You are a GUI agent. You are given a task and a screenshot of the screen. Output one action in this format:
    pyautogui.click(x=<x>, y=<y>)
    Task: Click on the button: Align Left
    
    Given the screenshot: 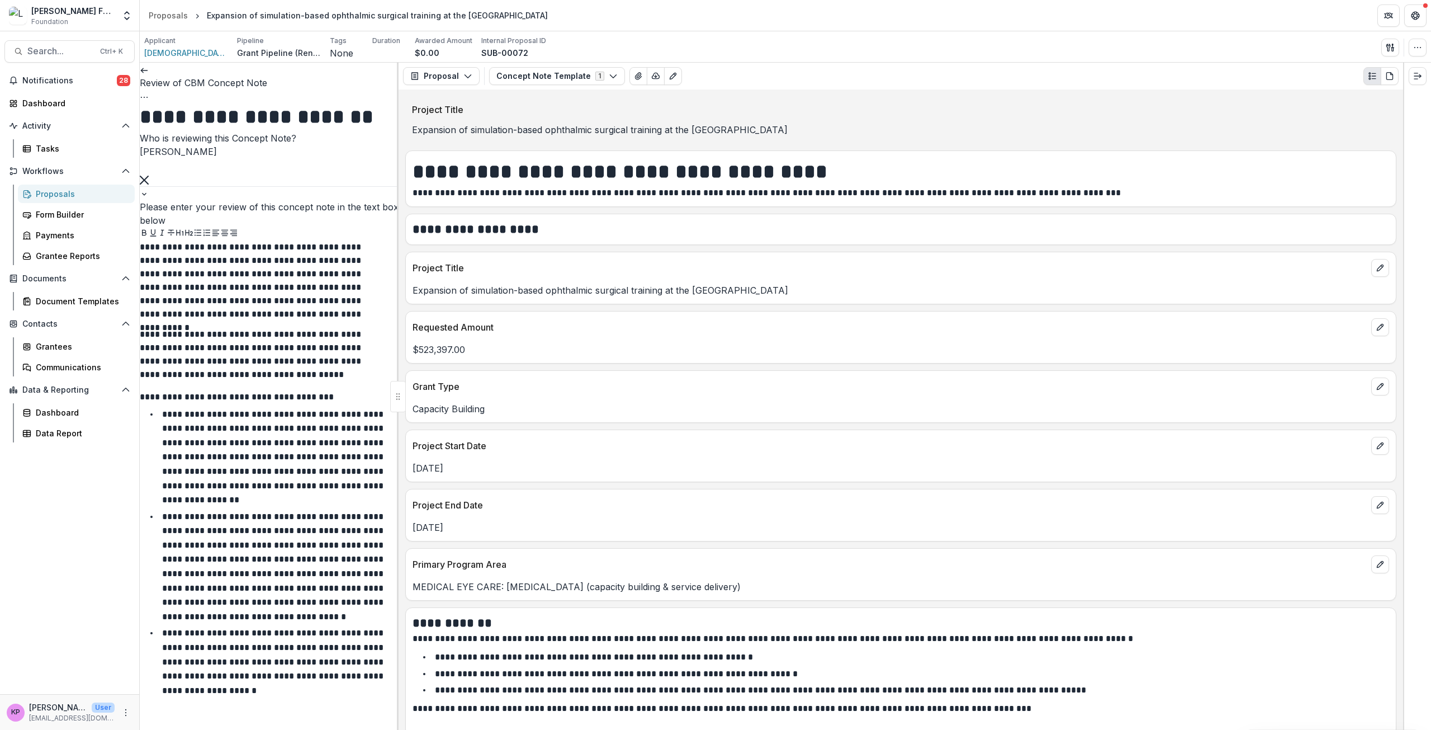 What is the action you would take?
    pyautogui.click(x=216, y=234)
    